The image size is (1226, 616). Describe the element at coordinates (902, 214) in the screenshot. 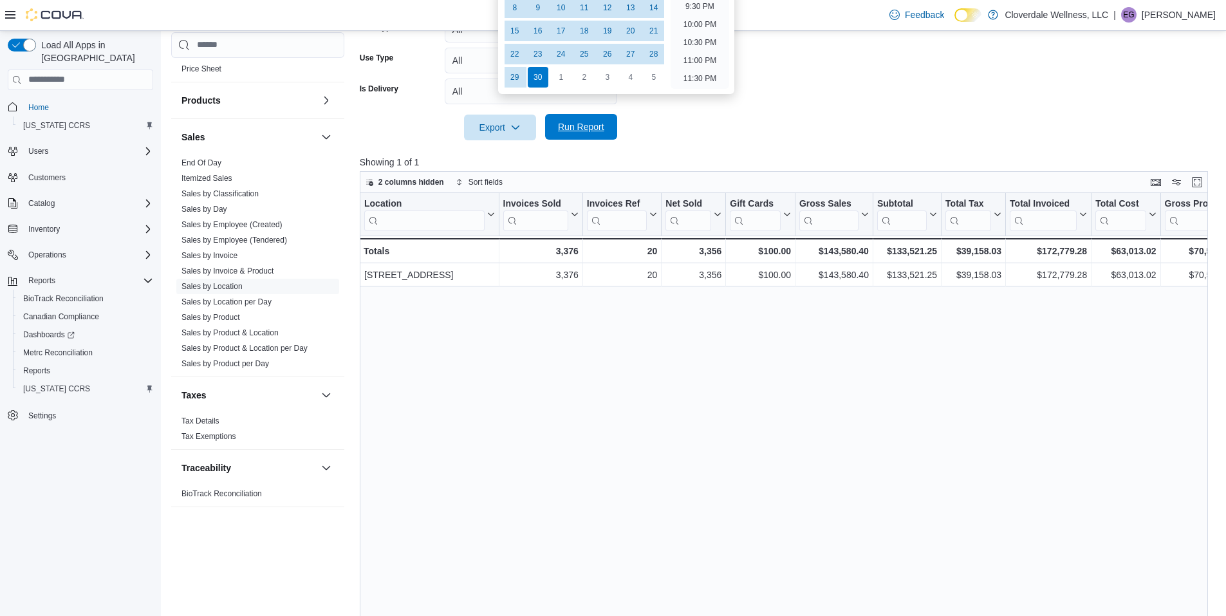

I see `div: Subtotal` at that location.